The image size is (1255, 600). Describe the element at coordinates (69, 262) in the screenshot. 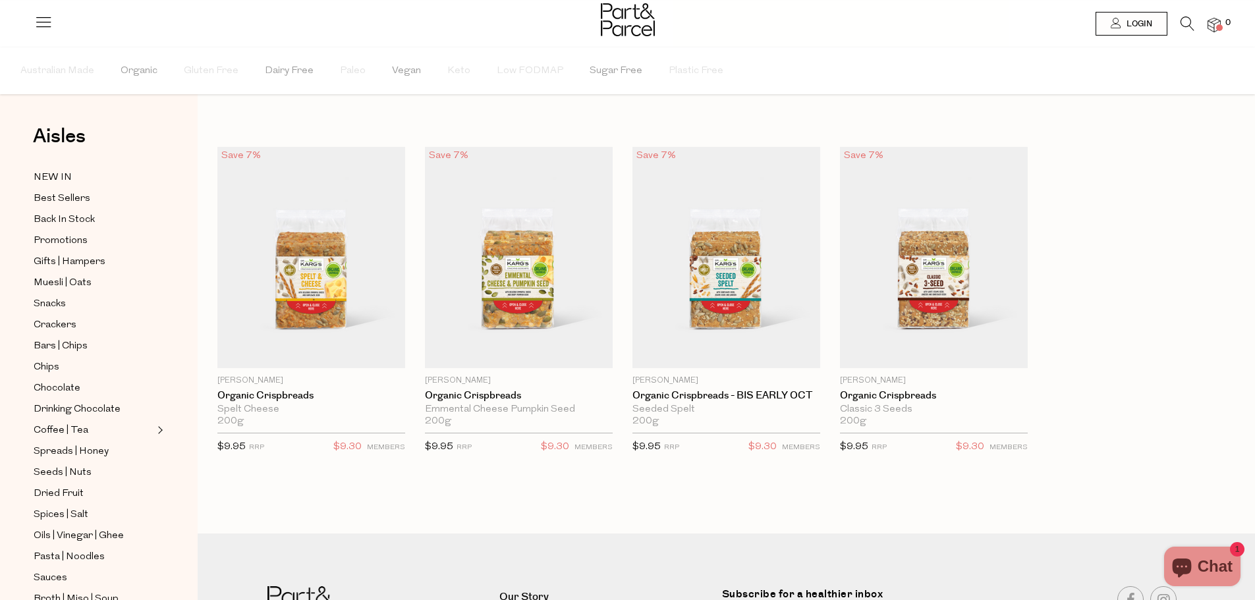

I see `span: Gifts | Hampers` at that location.